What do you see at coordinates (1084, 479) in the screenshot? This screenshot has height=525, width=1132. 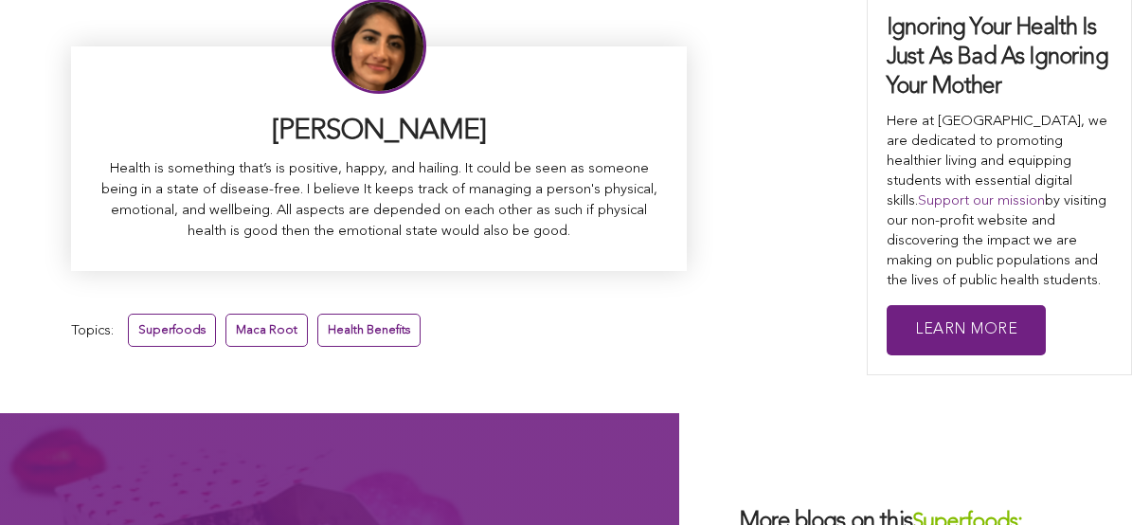 I see `div: Chat Widget` at bounding box center [1084, 479].